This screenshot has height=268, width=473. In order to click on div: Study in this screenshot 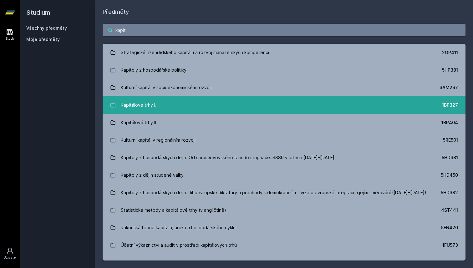, I will do `click(10, 39)`.